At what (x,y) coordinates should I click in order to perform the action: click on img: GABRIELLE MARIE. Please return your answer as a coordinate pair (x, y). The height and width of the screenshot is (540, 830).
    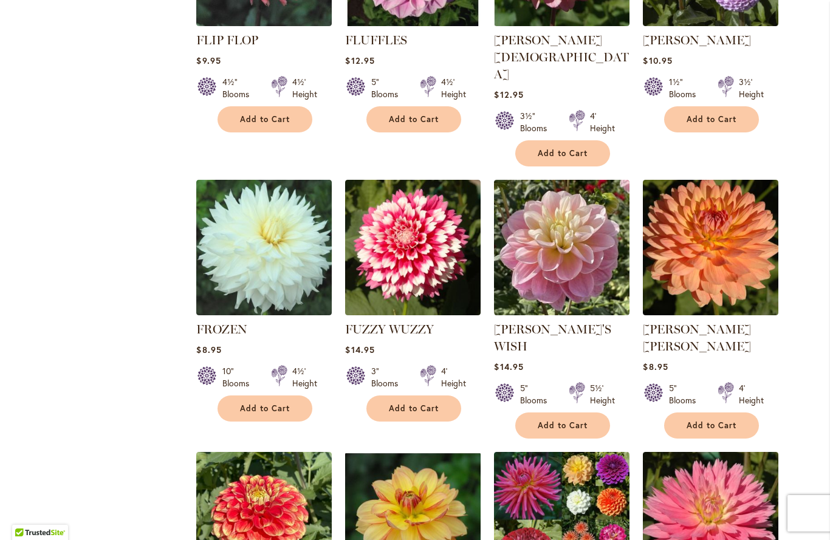
    Looking at the image, I should click on (710, 247).